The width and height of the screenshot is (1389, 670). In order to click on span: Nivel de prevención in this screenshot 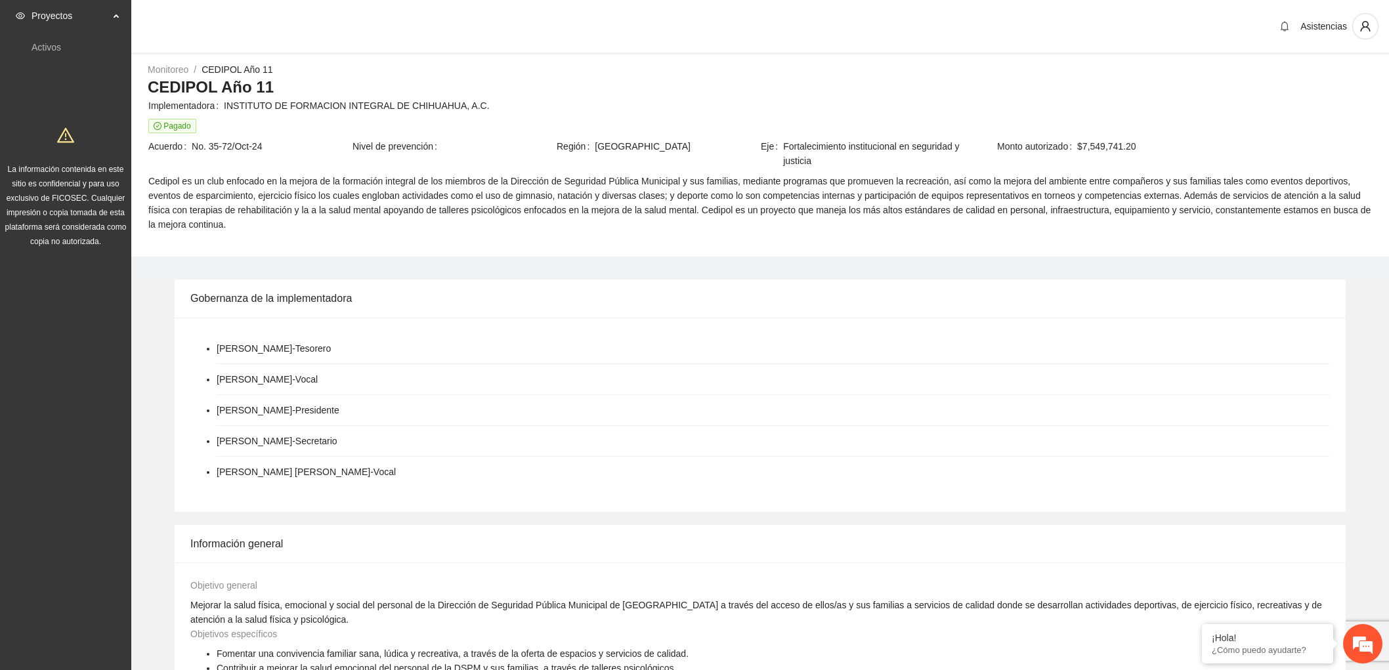, I will do `click(397, 146)`.